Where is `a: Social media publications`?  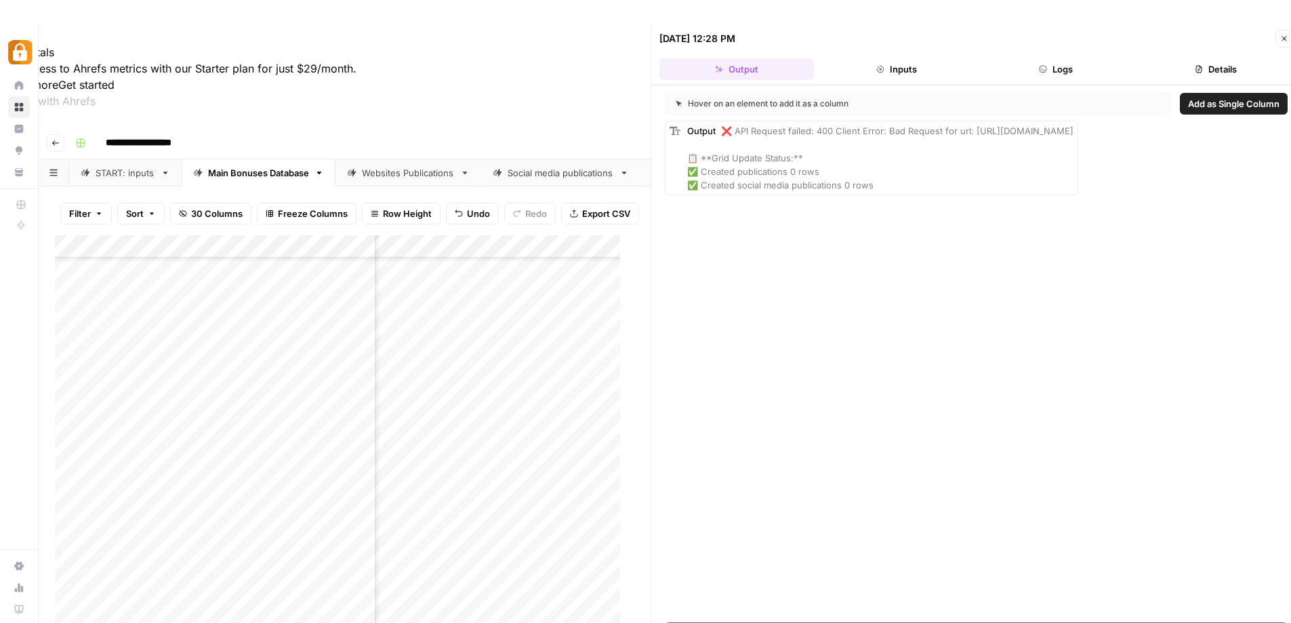
a: Social media publications is located at coordinates (560, 173).